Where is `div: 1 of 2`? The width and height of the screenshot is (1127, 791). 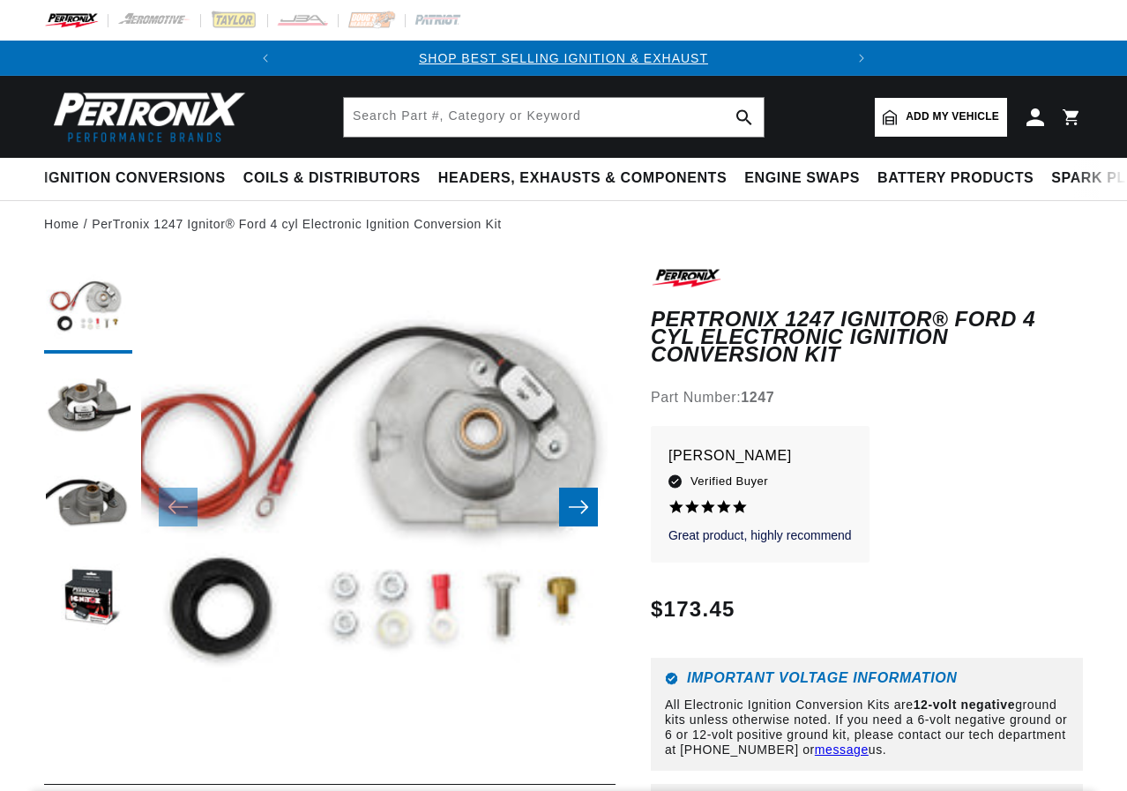 div: 1 of 2 is located at coordinates (564, 58).